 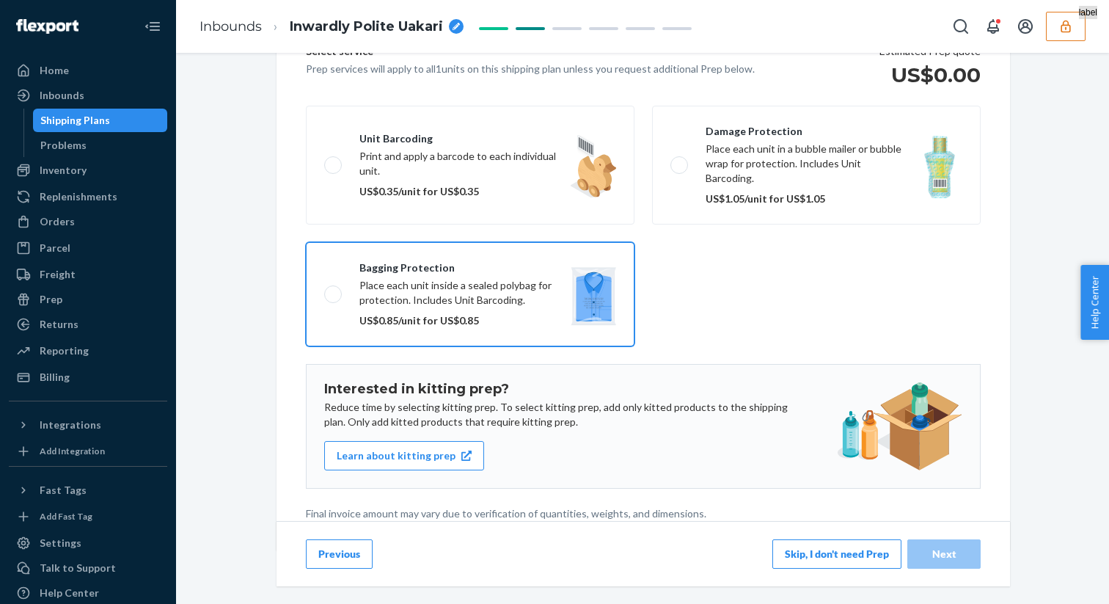 What do you see at coordinates (88, 274) in the screenshot?
I see `a: Freight` at bounding box center [88, 274].